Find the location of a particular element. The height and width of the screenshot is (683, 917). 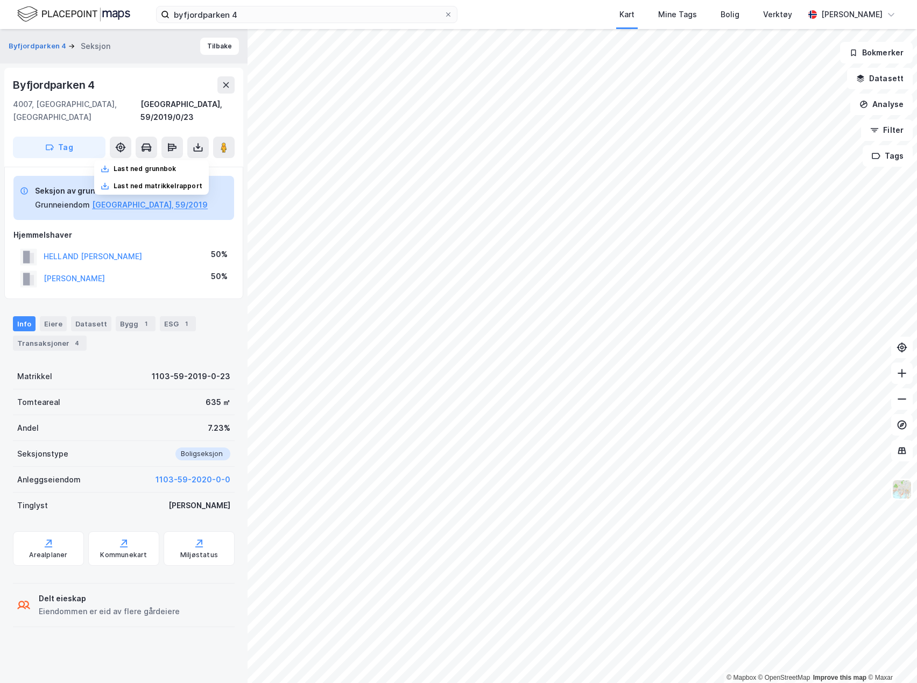

button: Filter is located at coordinates (887, 130).